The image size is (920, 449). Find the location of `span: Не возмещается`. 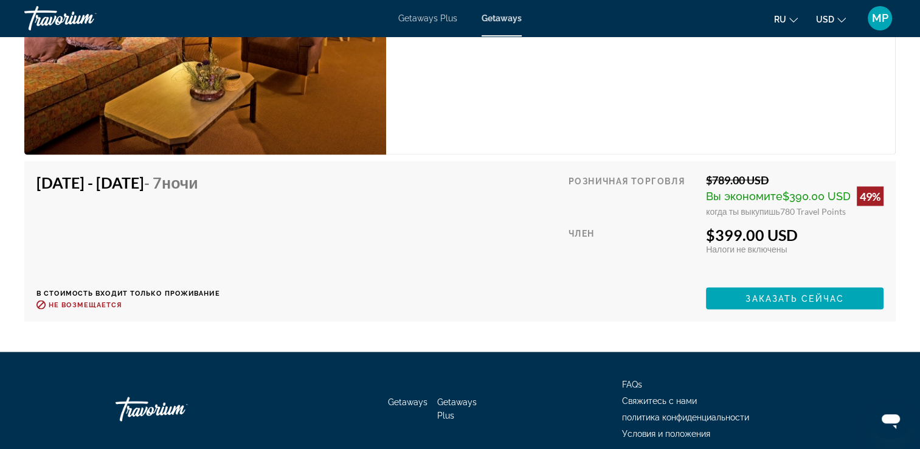

span: Не возмещается is located at coordinates (85, 304).